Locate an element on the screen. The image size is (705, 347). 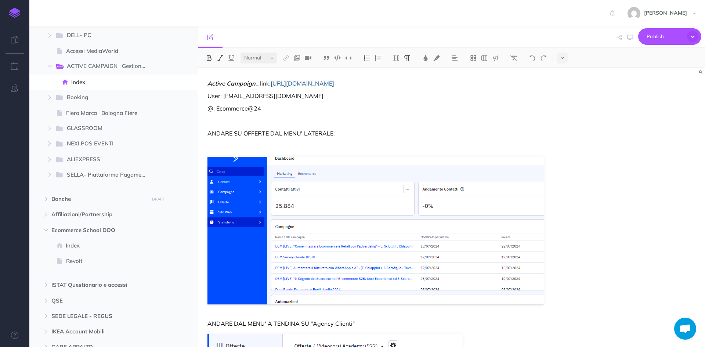
button: DRAFT is located at coordinates (158, 199).